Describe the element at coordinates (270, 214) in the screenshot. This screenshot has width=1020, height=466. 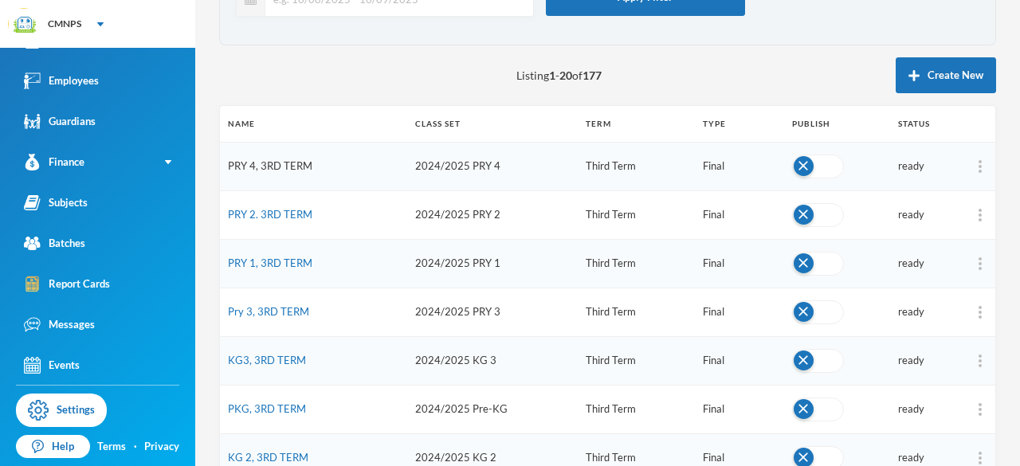
I see `a: PRY 2. 3RD TERM` at that location.